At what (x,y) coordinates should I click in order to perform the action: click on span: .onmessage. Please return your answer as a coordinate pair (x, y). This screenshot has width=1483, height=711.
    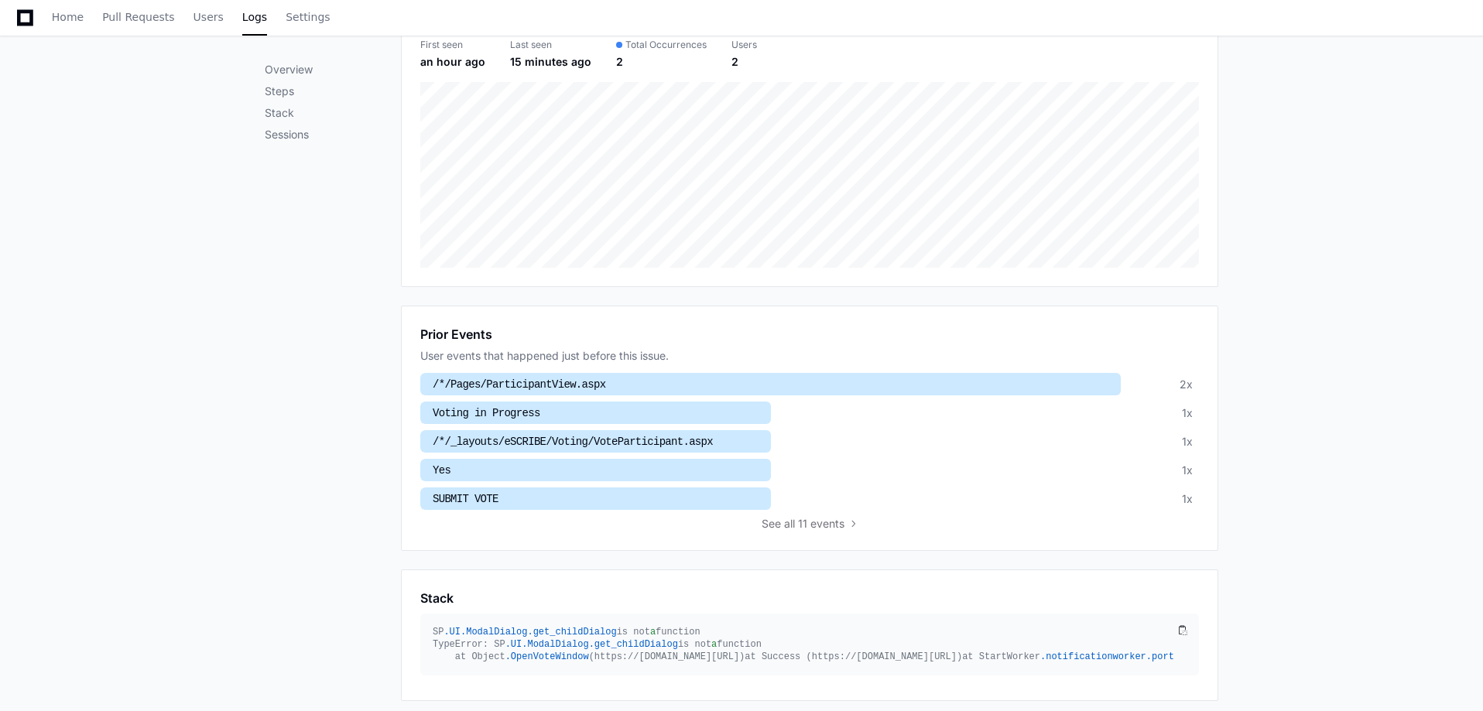
    Looking at the image, I should click on (1202, 657).